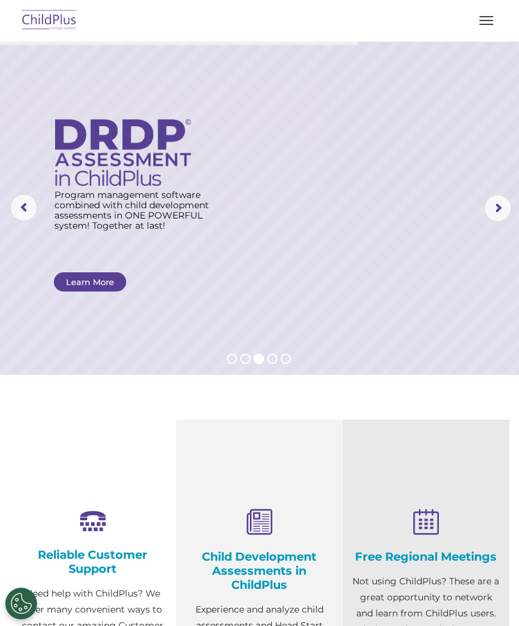 The height and width of the screenshot is (626, 519). What do you see at coordinates (137, 210) in the screenshot?
I see `rs-layer: Program management software combined with child development assessments in ONE POWERFUL system! T...` at bounding box center [137, 210].